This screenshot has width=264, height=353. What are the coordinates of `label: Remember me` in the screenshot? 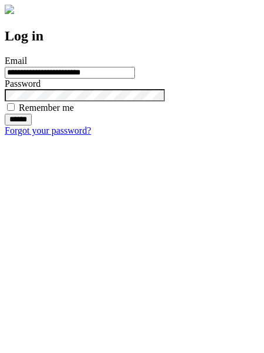 It's located at (46, 107).